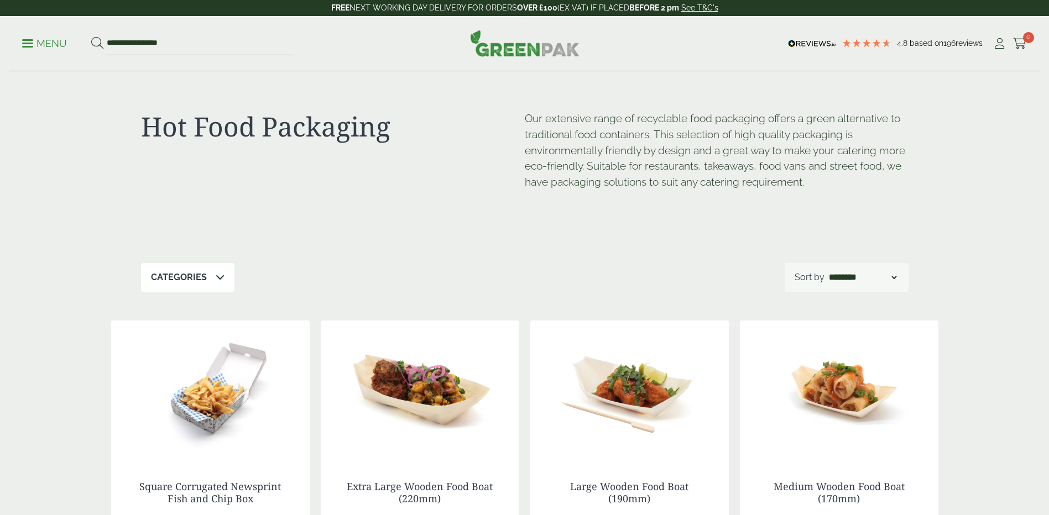 The image size is (1049, 515). I want to click on div: 4.79 Stars, so click(867, 43).